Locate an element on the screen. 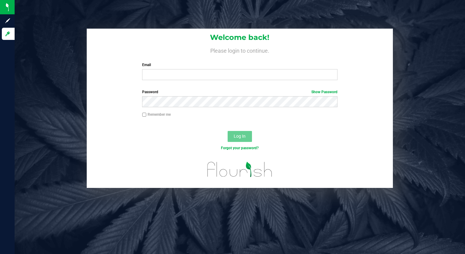 The height and width of the screenshot is (254, 465). label: Remember me is located at coordinates (156, 114).